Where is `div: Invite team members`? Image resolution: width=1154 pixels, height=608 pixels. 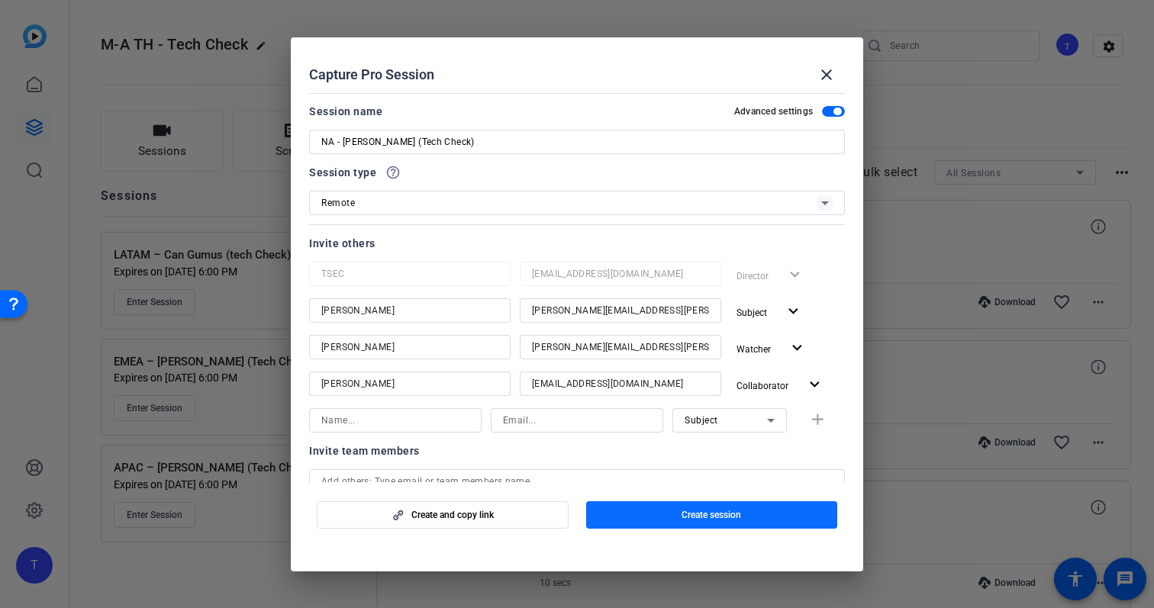 div: Invite team members is located at coordinates (577, 451).